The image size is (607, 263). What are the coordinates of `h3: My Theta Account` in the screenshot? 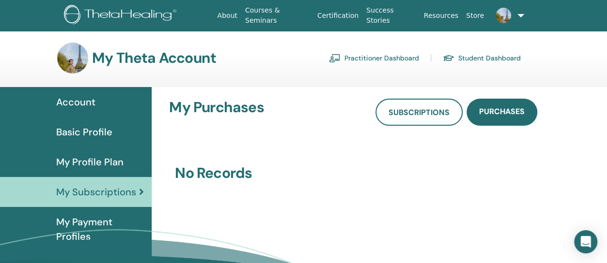 It's located at (154, 58).